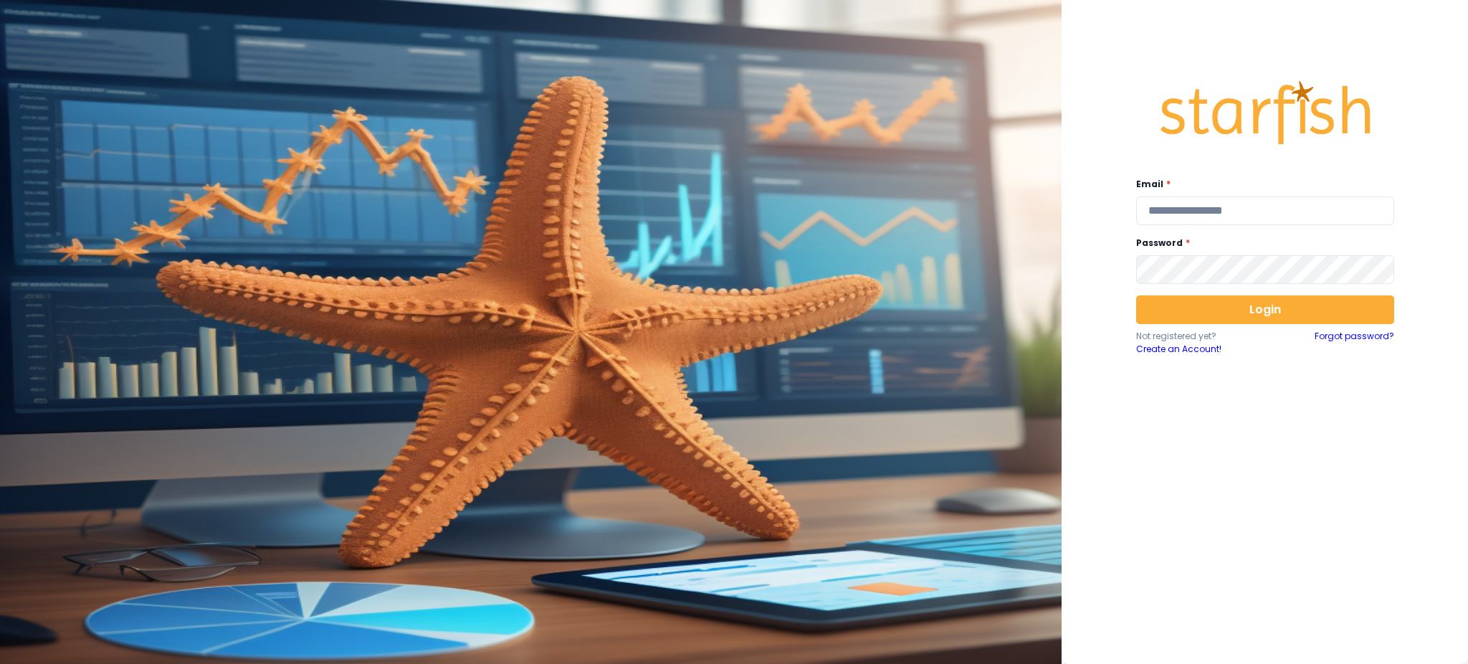 This screenshot has height=664, width=1468. I want to click on img: Logo.42cb71d561138c82c4ab.png, so click(1265, 113).